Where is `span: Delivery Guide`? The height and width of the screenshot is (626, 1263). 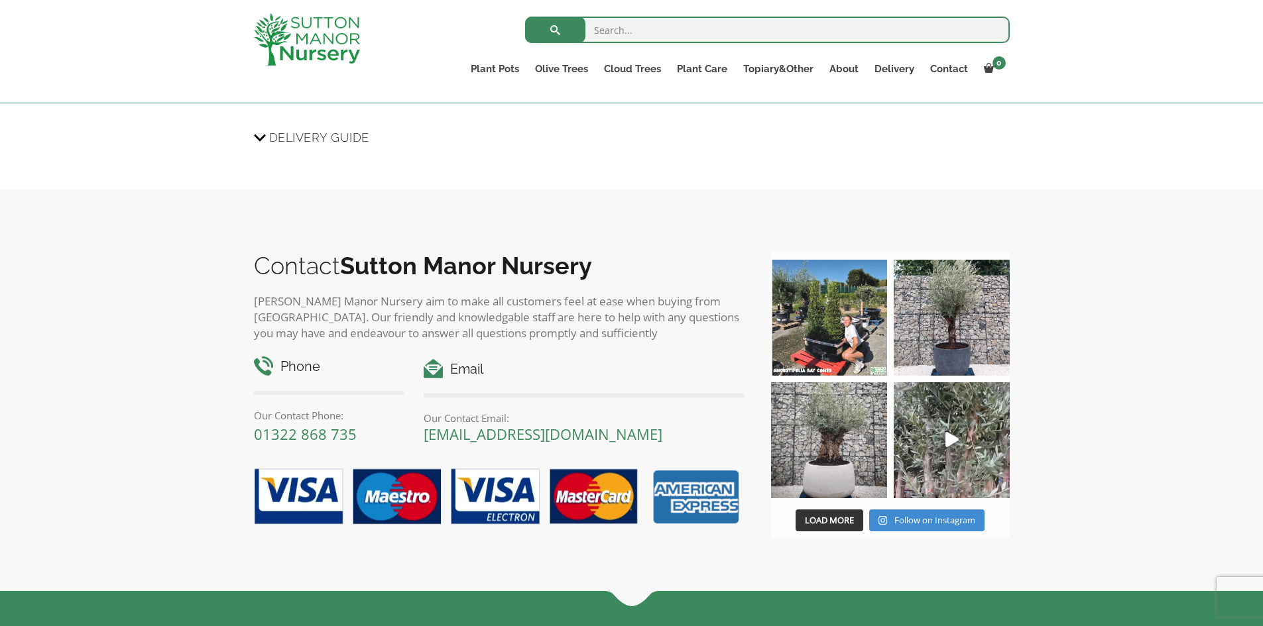
span: Delivery Guide is located at coordinates (319, 137).